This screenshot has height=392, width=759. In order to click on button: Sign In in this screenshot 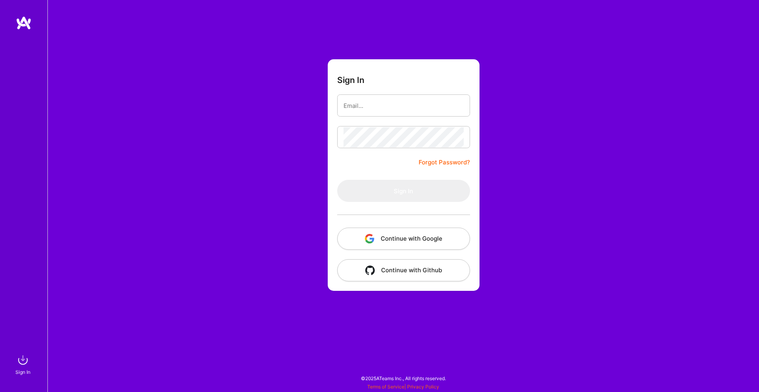, I will do `click(404, 191)`.